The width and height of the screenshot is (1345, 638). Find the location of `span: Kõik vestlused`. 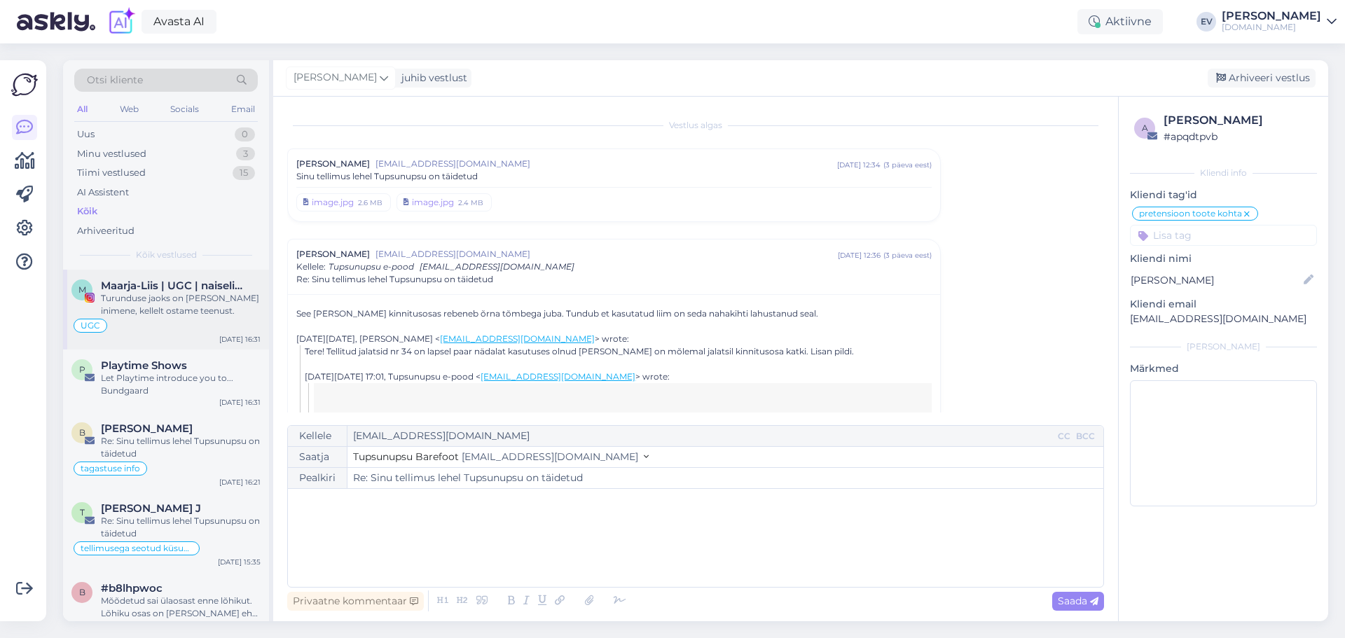

span: Kõik vestlused is located at coordinates (166, 255).